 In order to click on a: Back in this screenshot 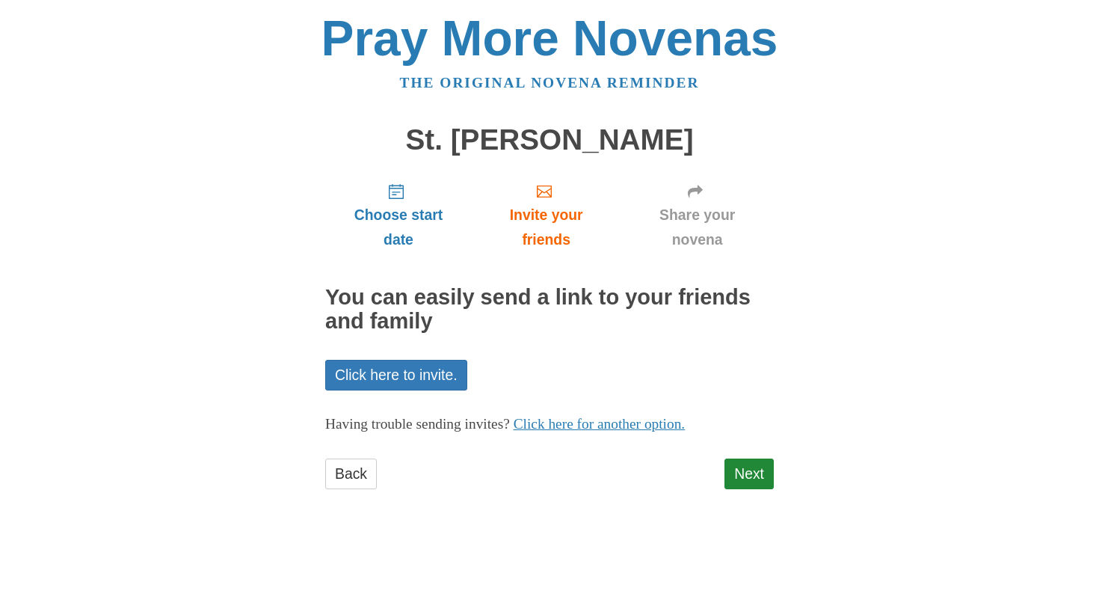, I will do `click(351, 473)`.